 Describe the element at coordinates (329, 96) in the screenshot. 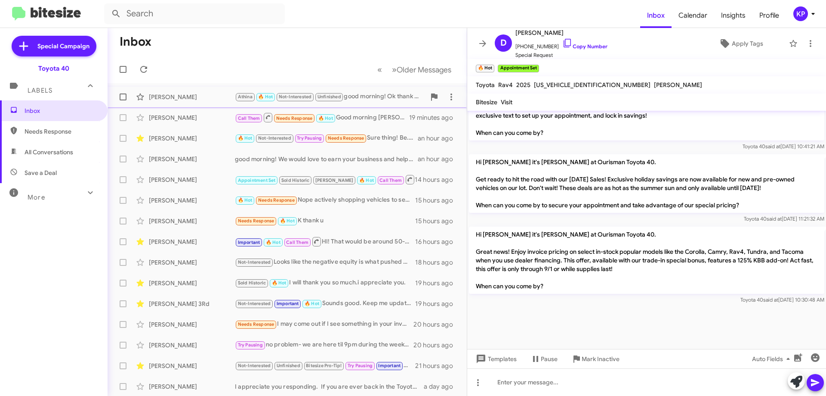

I see `span: Unfinished` at that location.